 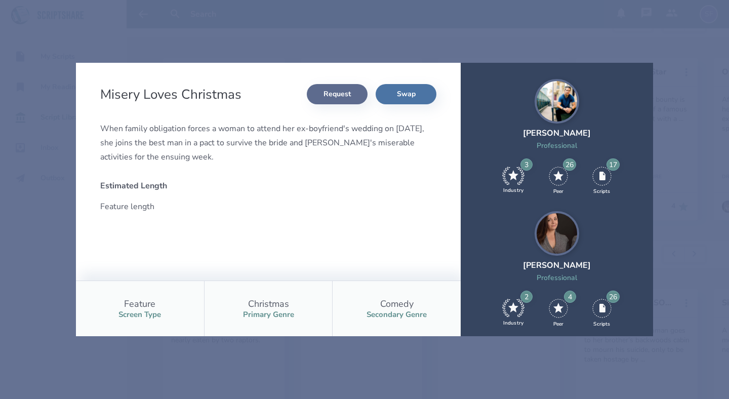 I want to click on div: 2 Industry Recommends, so click(x=513, y=313).